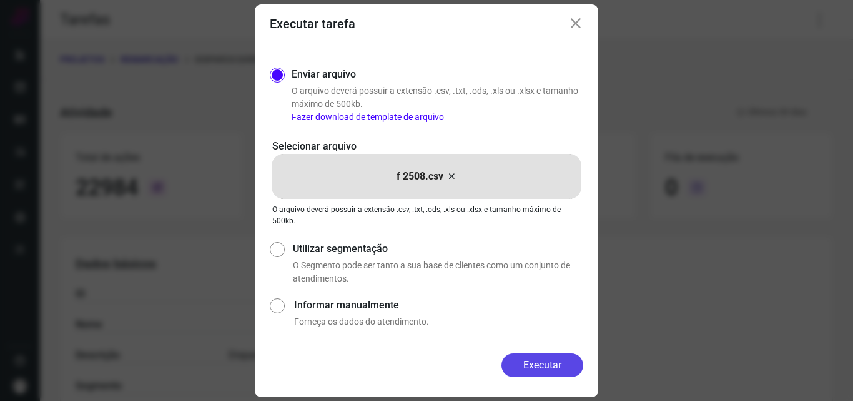 The width and height of the screenshot is (853, 401). What do you see at coordinates (542, 365) in the screenshot?
I see `button: Executar` at bounding box center [542, 365].